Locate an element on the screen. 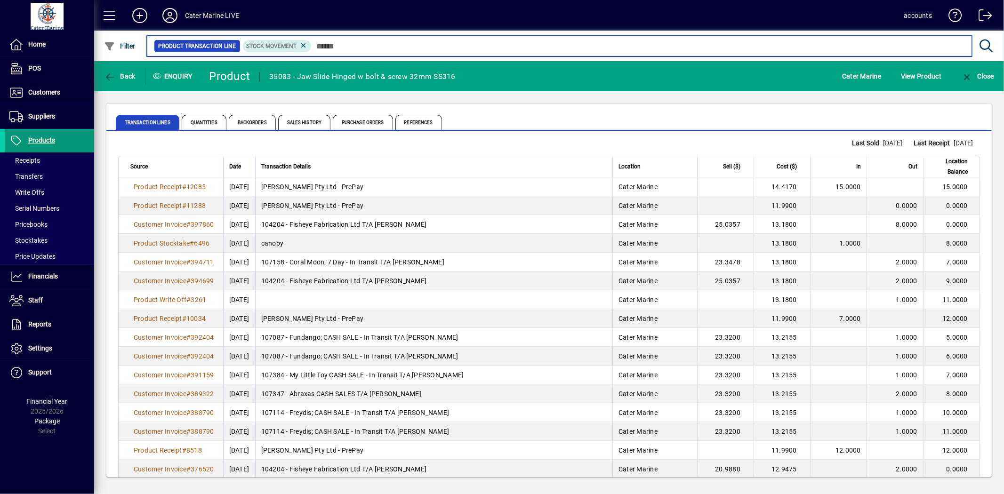  a: Serial Numbers is located at coordinates (49, 209).